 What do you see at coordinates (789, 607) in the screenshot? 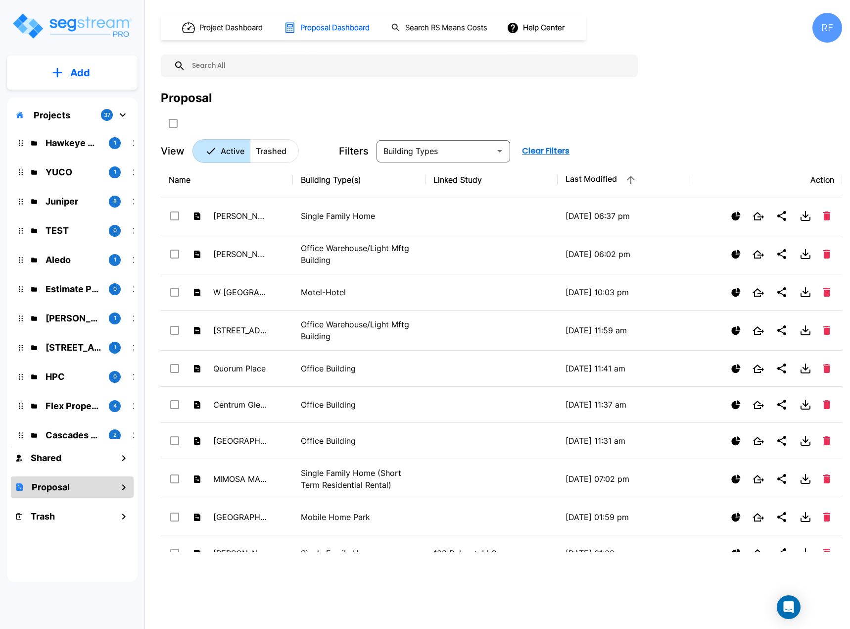
I see `div: Open Intercom Messenger` at bounding box center [789, 607].